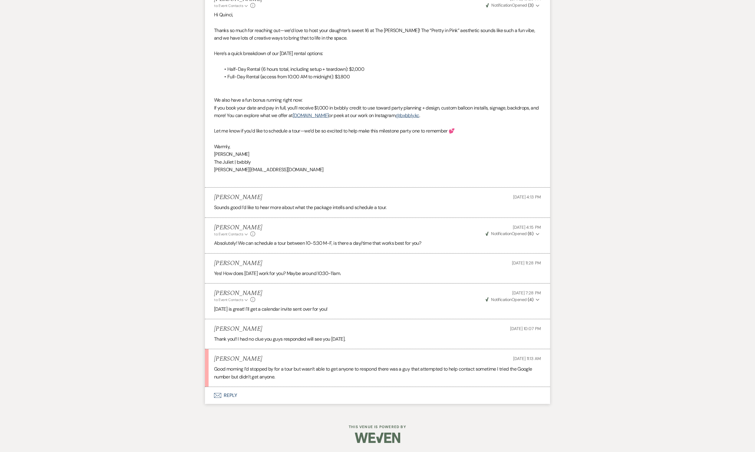 The image size is (755, 452). Describe the element at coordinates (377, 100) in the screenshot. I see `p: We also have a fun bonus running right now:` at that location.